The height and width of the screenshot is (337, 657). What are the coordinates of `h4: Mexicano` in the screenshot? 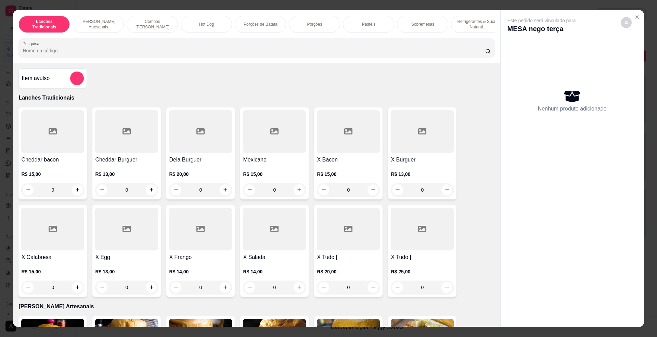 It's located at (274, 160).